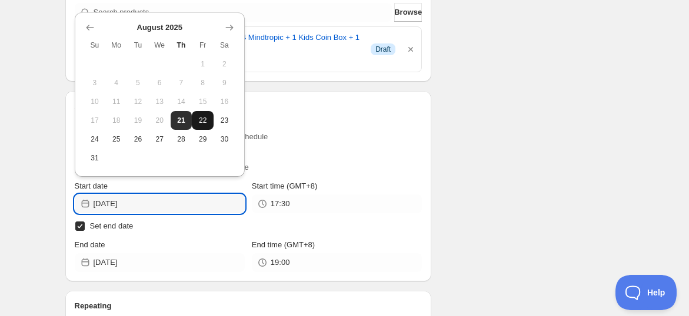 Image resolution: width=689 pixels, height=316 pixels. What do you see at coordinates (202, 121) in the screenshot?
I see `button: Friday August 22 2025` at bounding box center [202, 121].